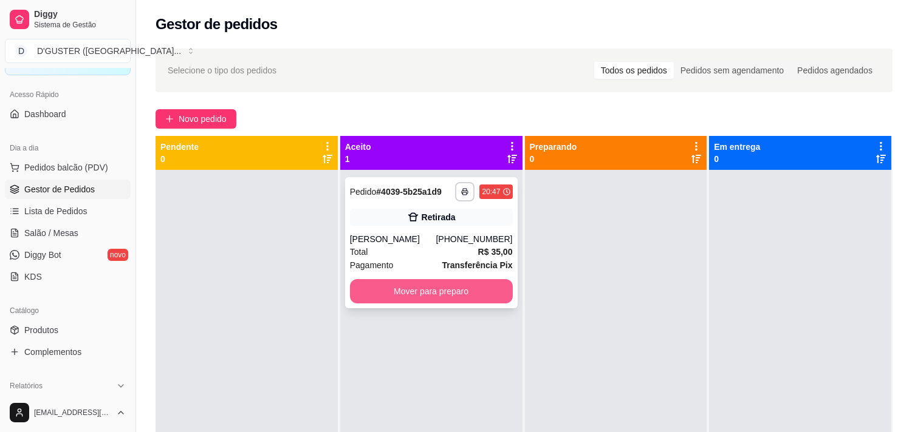 This screenshot has height=432, width=912. What do you see at coordinates (431, 292) in the screenshot?
I see `button: Mover para preparo` at bounding box center [431, 292].